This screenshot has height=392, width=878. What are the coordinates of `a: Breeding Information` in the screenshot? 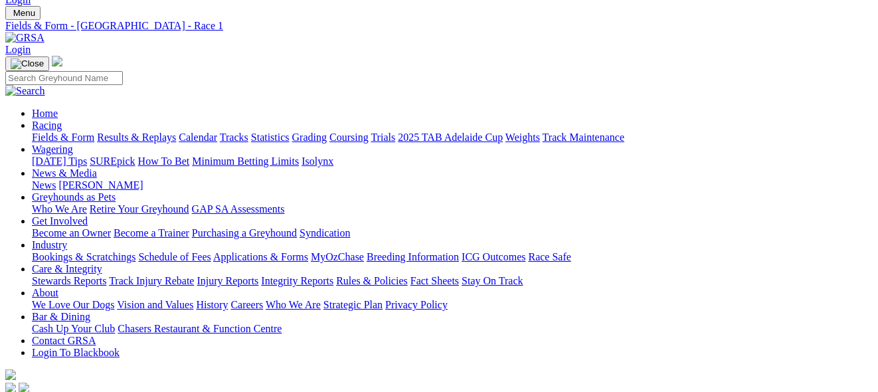 It's located at (412, 256).